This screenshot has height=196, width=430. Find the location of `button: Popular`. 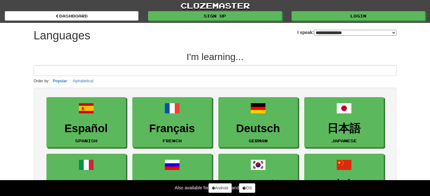

button: Popular is located at coordinates (60, 81).